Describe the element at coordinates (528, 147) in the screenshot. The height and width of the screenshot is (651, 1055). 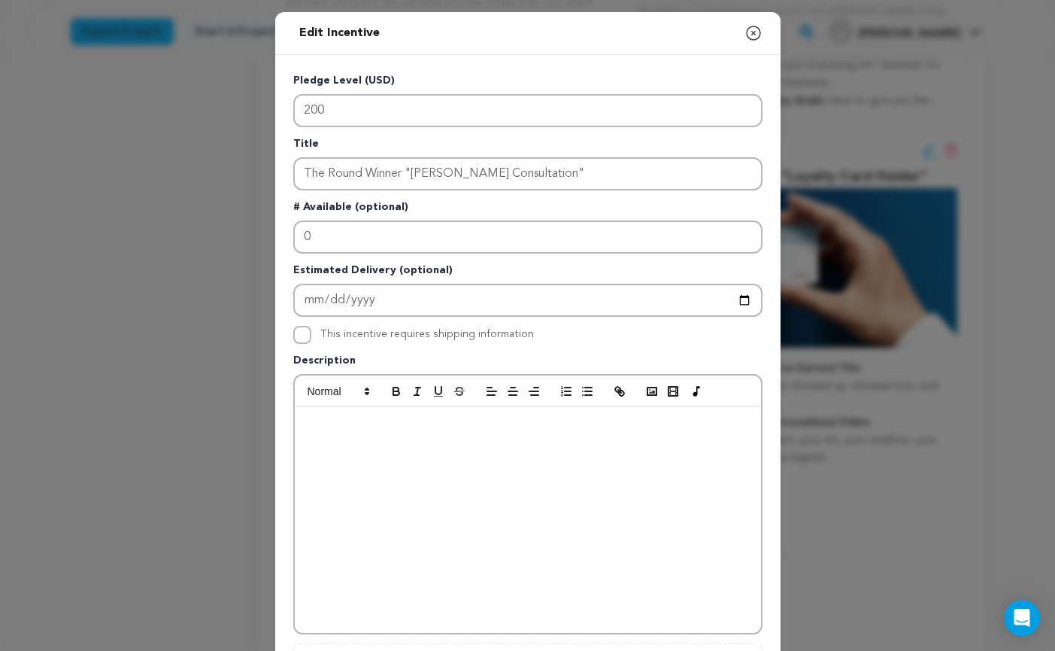
I see `p: Title` at that location.